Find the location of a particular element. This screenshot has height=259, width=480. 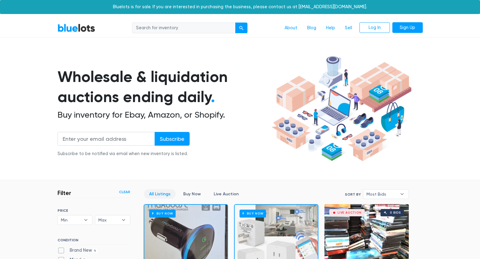

img: hero-ee84e7d0318cb26816c560f6b4441b76977f77a177738b4e94f68c95b2b83dbb.png is located at coordinates (341, 109).